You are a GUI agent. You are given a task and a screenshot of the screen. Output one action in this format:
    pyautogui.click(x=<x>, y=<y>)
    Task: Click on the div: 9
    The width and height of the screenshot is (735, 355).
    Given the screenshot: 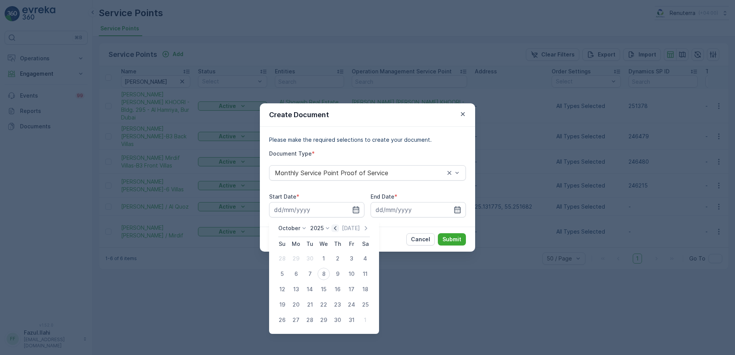 What is the action you would take?
    pyautogui.click(x=338, y=274)
    